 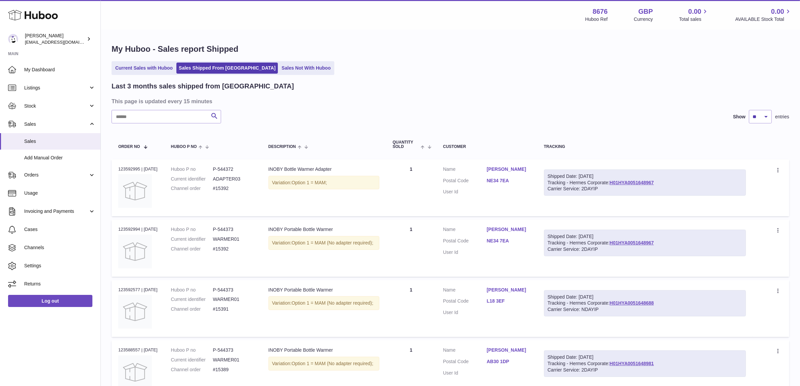 What do you see at coordinates (234, 369) in the screenshot?
I see `dd: #15389` at bounding box center [234, 369].